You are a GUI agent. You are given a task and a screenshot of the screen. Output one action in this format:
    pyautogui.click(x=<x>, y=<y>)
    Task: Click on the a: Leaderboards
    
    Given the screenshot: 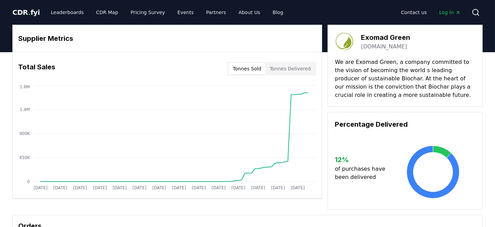 What is the action you would take?
    pyautogui.click(x=67, y=12)
    